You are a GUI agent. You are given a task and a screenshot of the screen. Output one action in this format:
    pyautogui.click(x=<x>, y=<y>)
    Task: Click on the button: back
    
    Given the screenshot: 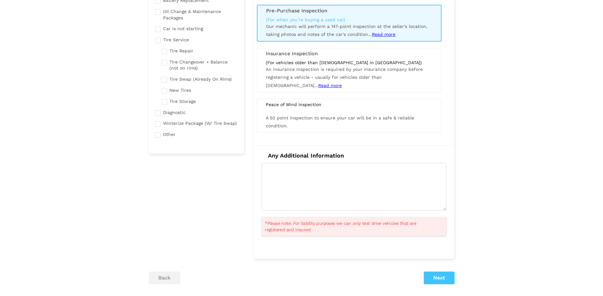 What is the action you would take?
    pyautogui.click(x=164, y=278)
    